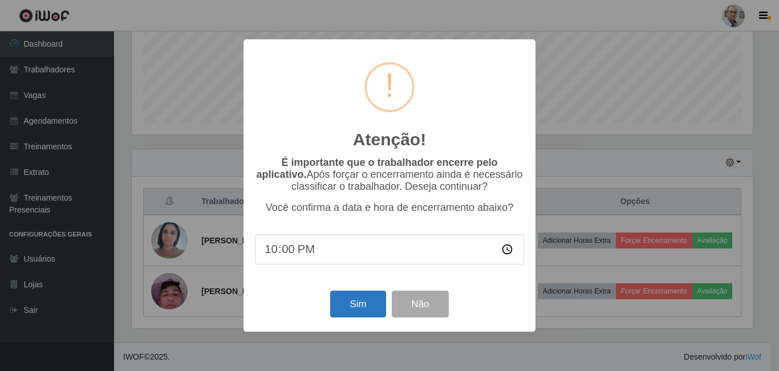 The width and height of the screenshot is (779, 371). Describe the element at coordinates (389, 140) in the screenshot. I see `h2: Atenção!` at that location.